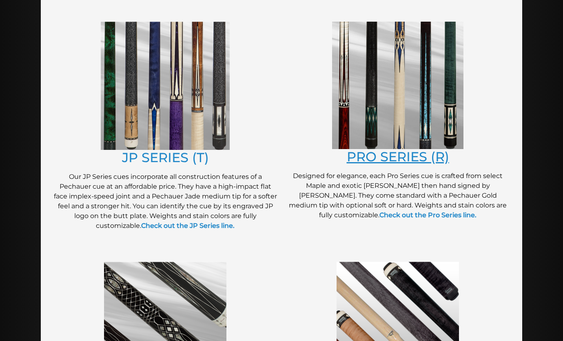  I want to click on a: JP SERIES (T), so click(165, 157).